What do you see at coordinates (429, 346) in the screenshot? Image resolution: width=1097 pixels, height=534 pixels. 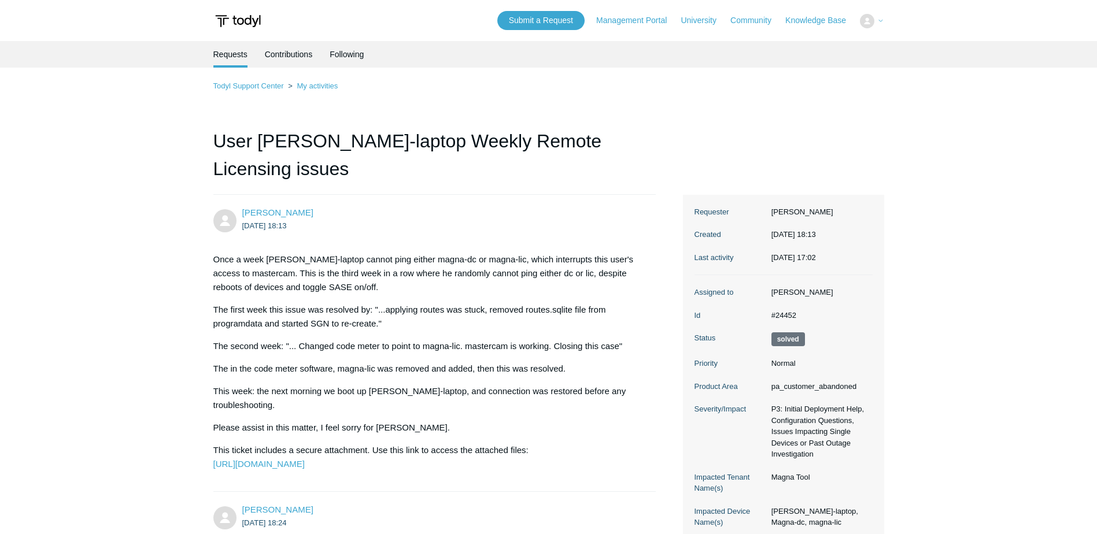 I see `p: The second week: "... Changed code meter to point to magna-lic. mastercam is working. Closing thi...` at bounding box center [429, 346].